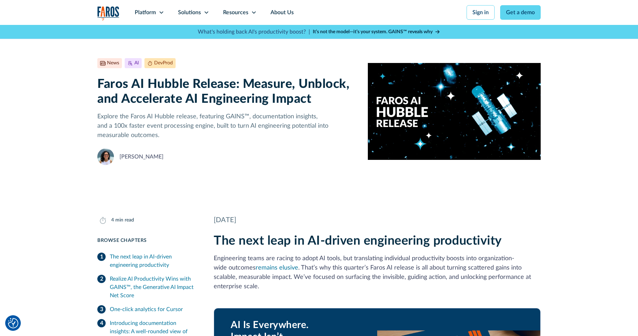 The height and width of the screenshot is (336, 638). What do you see at coordinates (227, 92) in the screenshot?
I see `h1: Faros AI Hubble Release: Measure, Unblock, and Accelerate AI Engineering Impact` at bounding box center [227, 92].